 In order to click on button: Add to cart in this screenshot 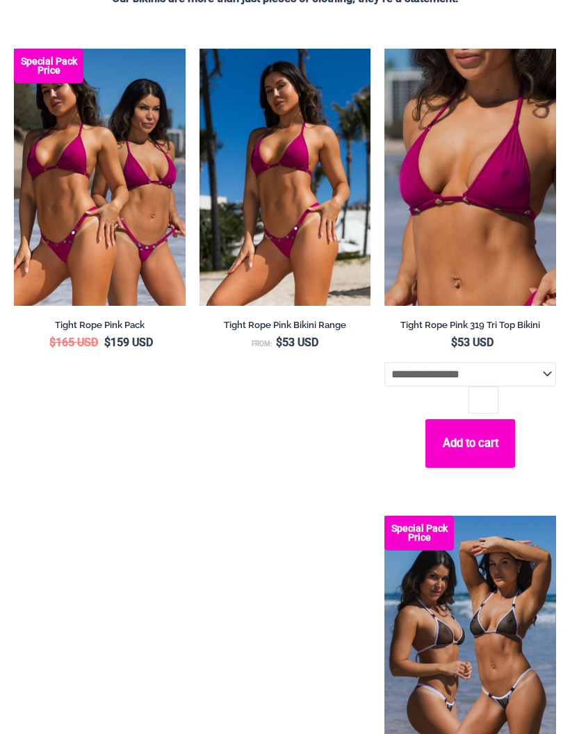, I will do `click(470, 443)`.